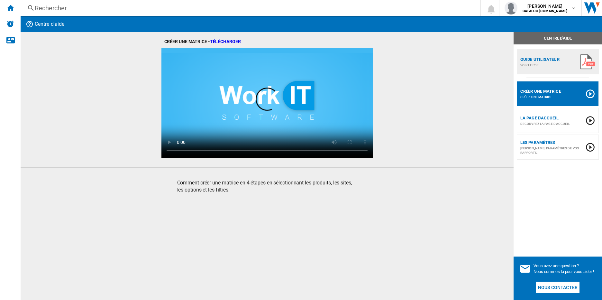 The width and height of the screenshot is (602, 300). I want to click on button: Guide utilisateur Voir le PDF, so click(557, 62).